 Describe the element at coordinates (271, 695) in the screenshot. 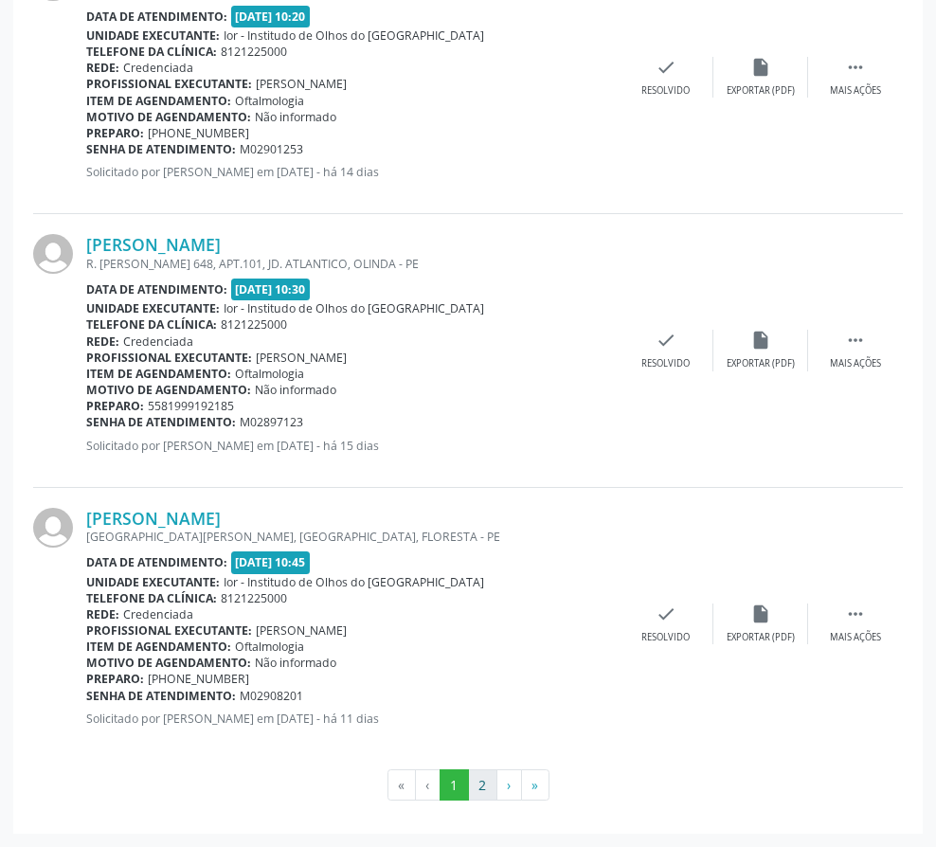

I see `span: M02908201` at that location.